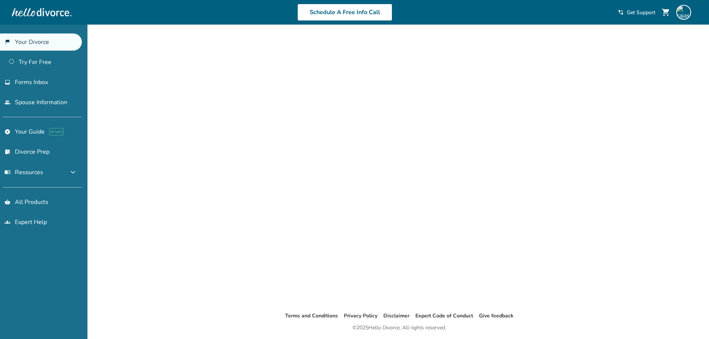 The height and width of the screenshot is (339, 709). Describe the element at coordinates (636, 12) in the screenshot. I see `a: phone_in_talkGet Support` at that location.